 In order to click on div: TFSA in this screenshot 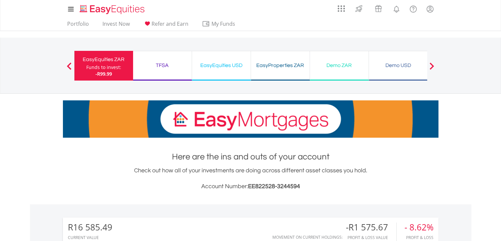, I will do `click(162, 65)`.